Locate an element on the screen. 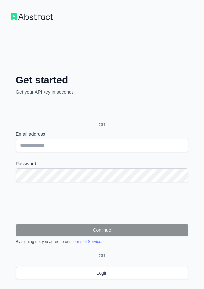 The image size is (204, 289). img: Workflow is located at coordinates (32, 17).